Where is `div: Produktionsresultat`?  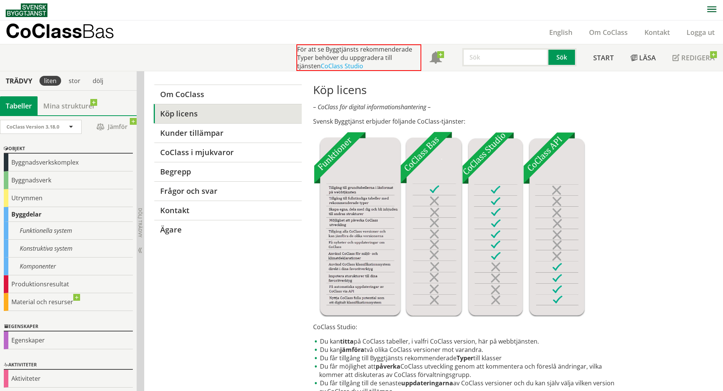
div: Produktionsresultat is located at coordinates (68, 284).